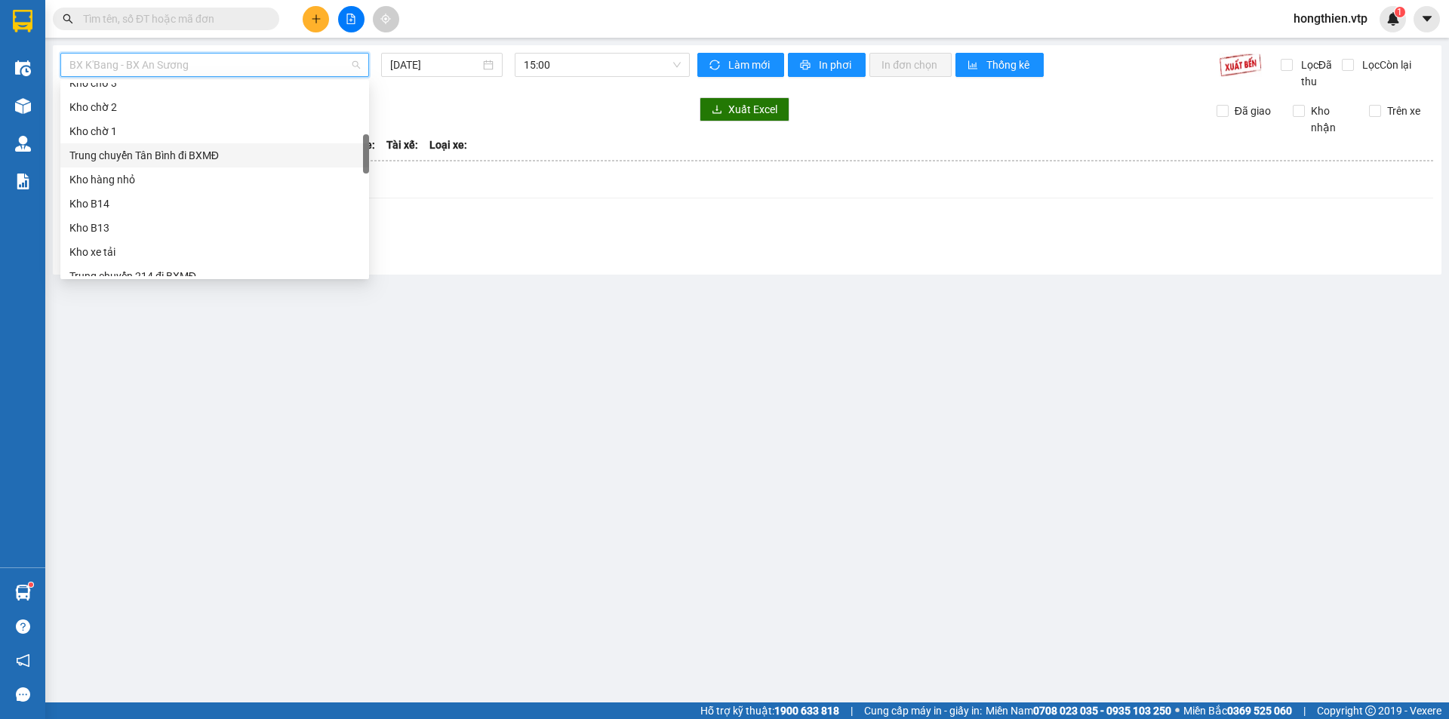 This screenshot has height=719, width=1449. I want to click on span: Làm mới, so click(750, 65).